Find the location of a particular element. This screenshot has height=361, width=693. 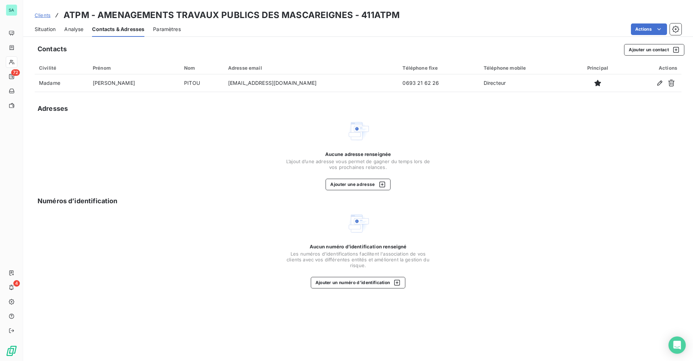

span: Aucune adresse renseignée is located at coordinates (358, 154).